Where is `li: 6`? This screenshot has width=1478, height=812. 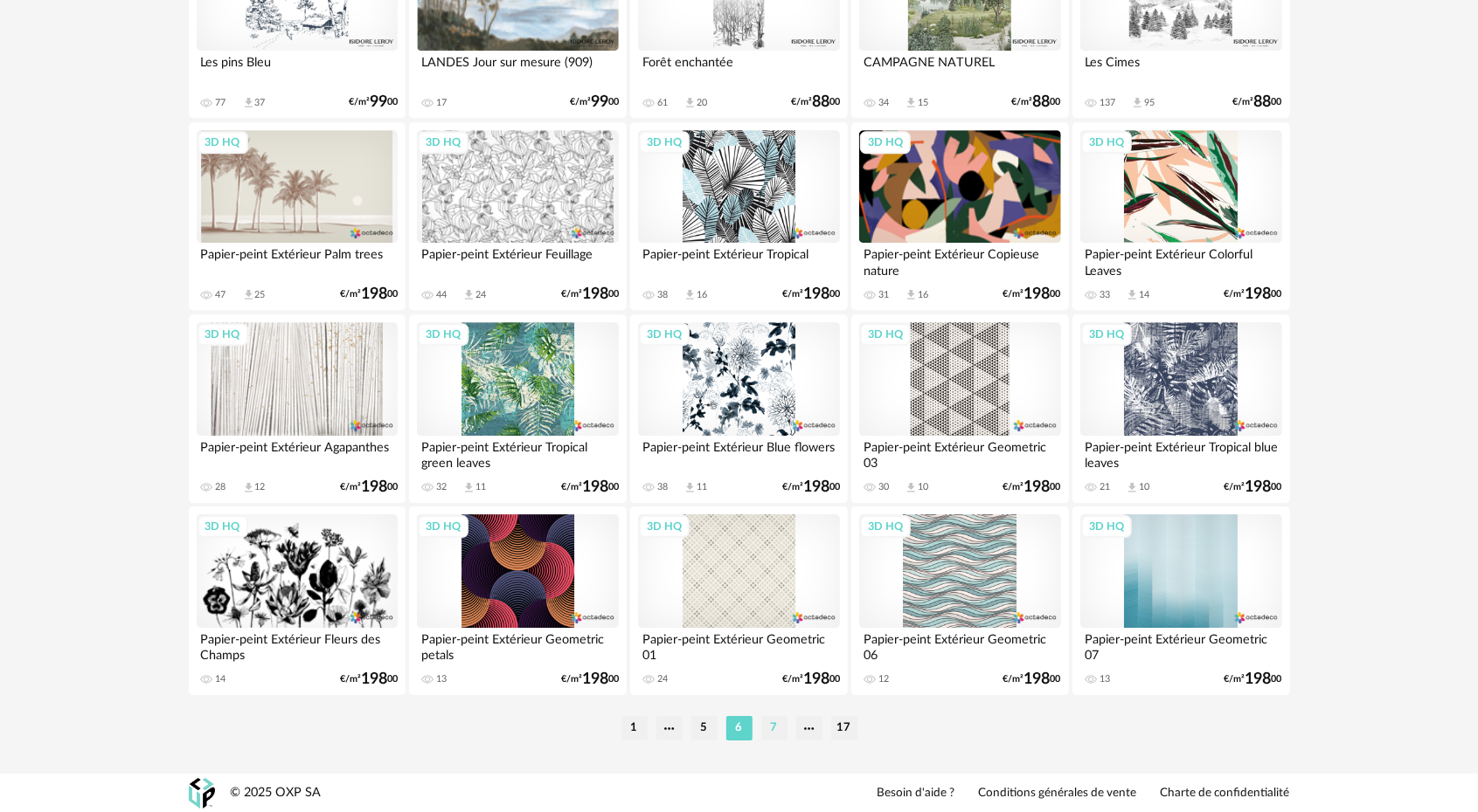 li: 6 is located at coordinates (739, 729).